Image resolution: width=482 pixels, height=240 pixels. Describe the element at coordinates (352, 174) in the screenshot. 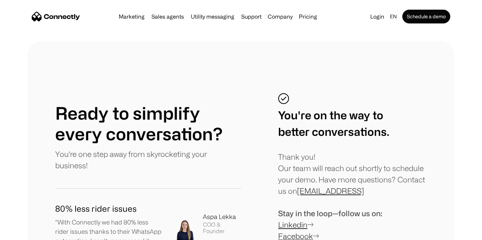

I see `div: Thank you! Our team will reach out shortly to schedule your demo. Have more questions? Contact us on` at that location.